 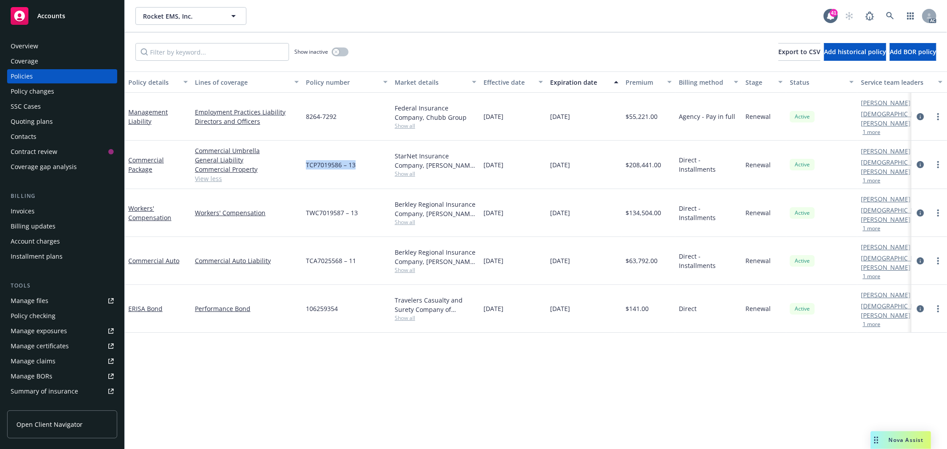 What do you see at coordinates (817, 82) in the screenshot?
I see `div: Status` at bounding box center [817, 82].